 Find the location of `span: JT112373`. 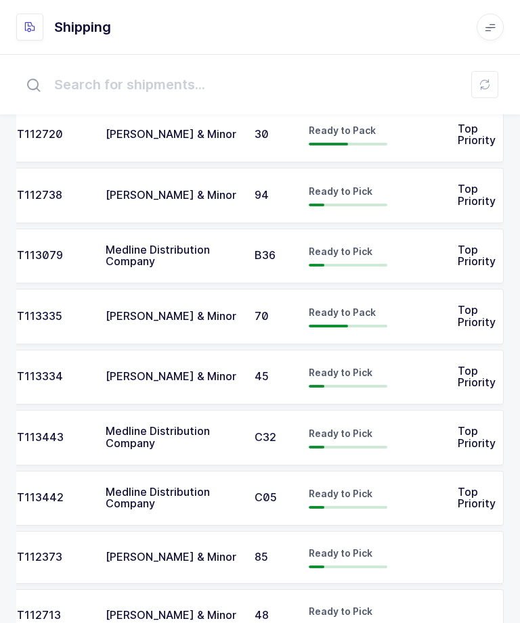

span: JT112373 is located at coordinates (37, 557).